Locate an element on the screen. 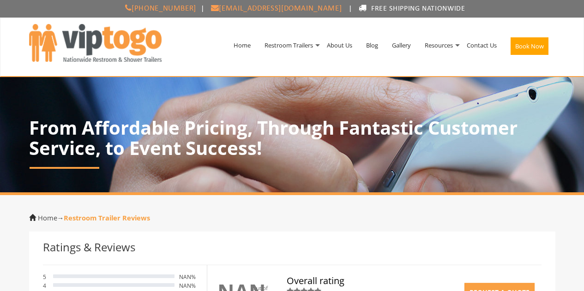  button: Book Now is located at coordinates (530, 46).